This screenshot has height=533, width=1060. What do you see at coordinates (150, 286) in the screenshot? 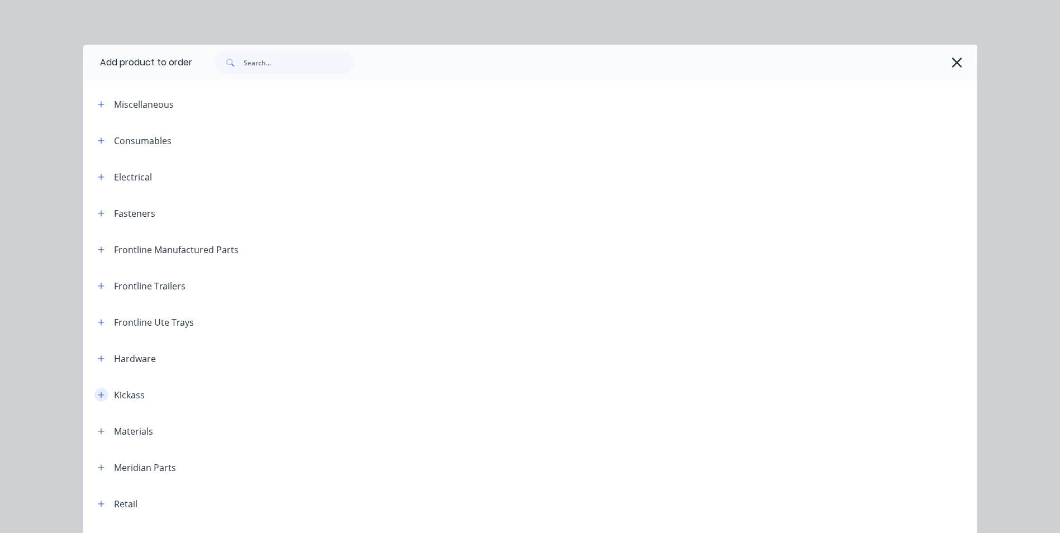
I see `div: Frontline Trailers` at bounding box center [150, 286].